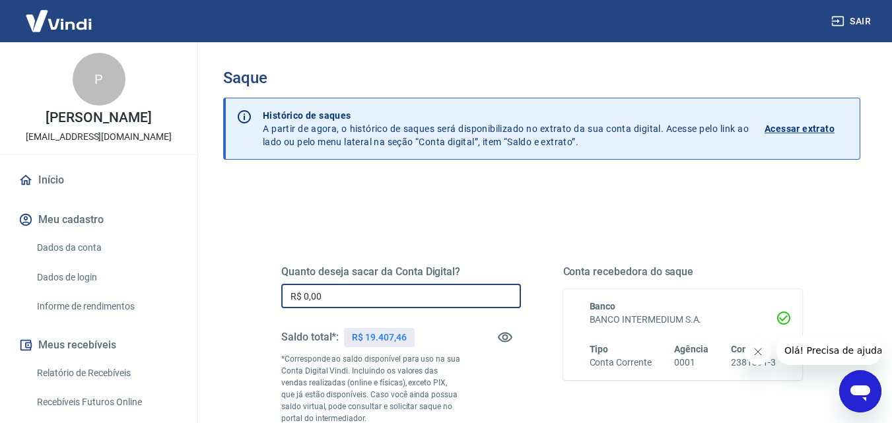 Image resolution: width=892 pixels, height=423 pixels. Describe the element at coordinates (683, 272) in the screenshot. I see `h5: Conta recebedora do saque` at that location.